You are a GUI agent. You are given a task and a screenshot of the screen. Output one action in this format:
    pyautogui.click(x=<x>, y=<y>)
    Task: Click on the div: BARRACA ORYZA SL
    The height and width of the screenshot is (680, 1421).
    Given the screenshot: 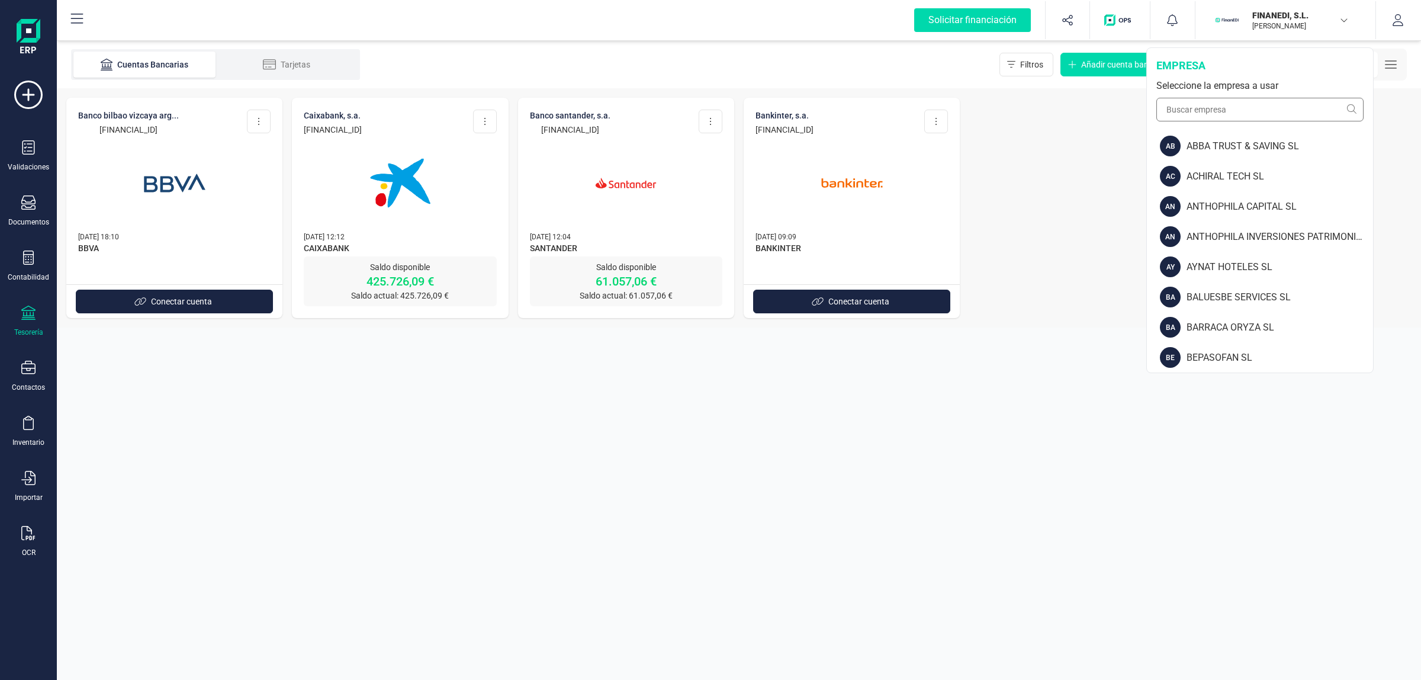 What is the action you would take?
    pyautogui.click(x=1279, y=327)
    